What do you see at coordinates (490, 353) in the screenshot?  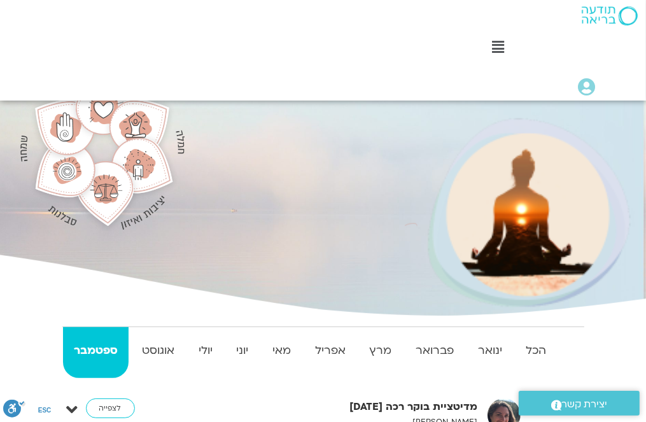 I see `a: ינואר` at bounding box center [490, 353].